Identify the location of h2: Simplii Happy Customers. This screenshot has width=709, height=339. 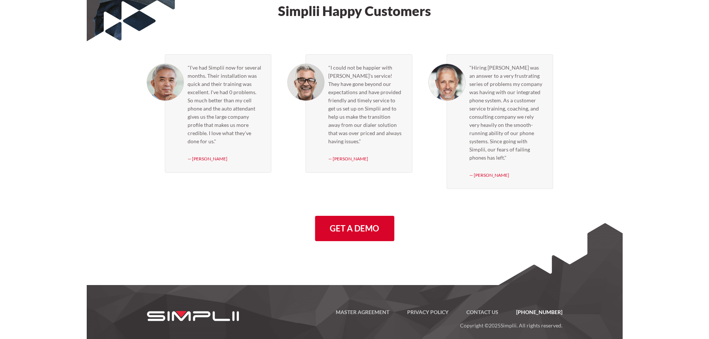
(355, 11).